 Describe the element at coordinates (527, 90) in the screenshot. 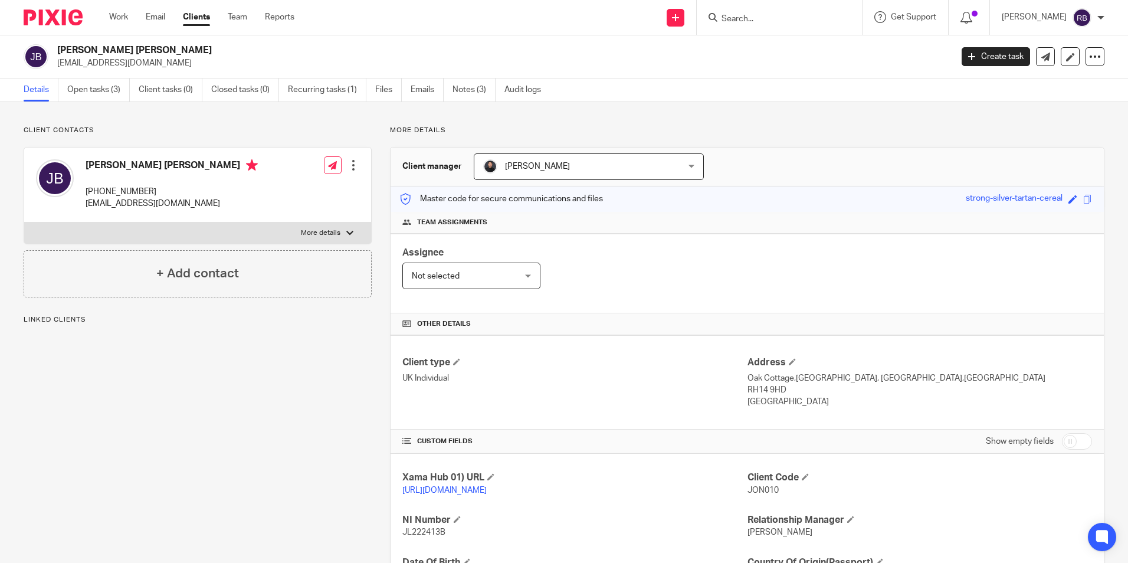

I see `a: Audit logs` at that location.